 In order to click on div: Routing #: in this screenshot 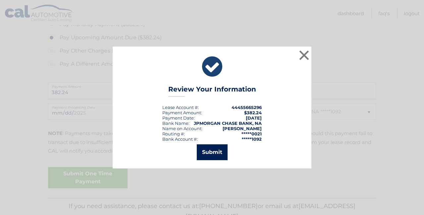, I will do `click(173, 134)`.